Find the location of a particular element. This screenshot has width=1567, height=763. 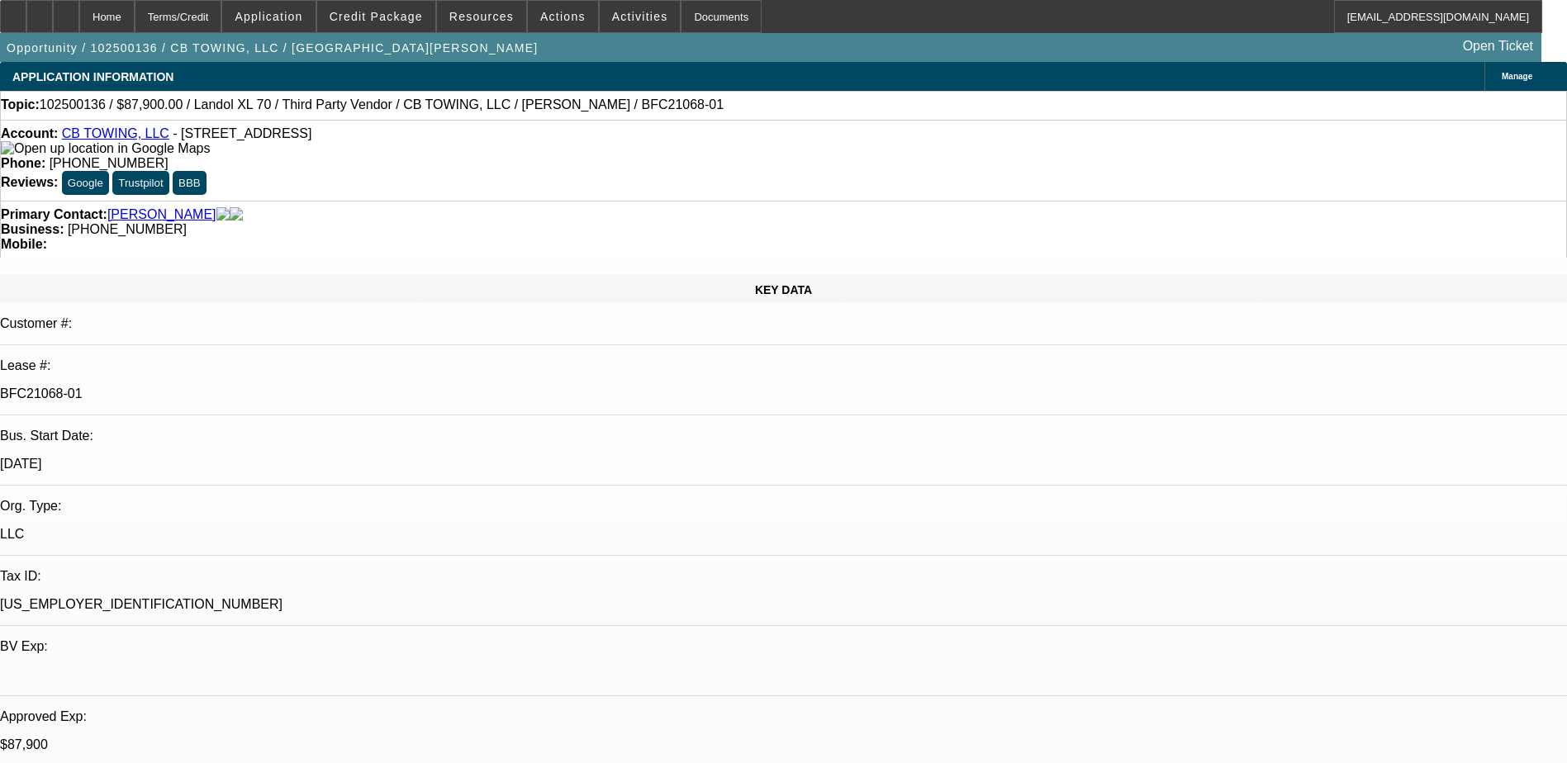

img: facebook-icon.png is located at coordinates (223, 215).